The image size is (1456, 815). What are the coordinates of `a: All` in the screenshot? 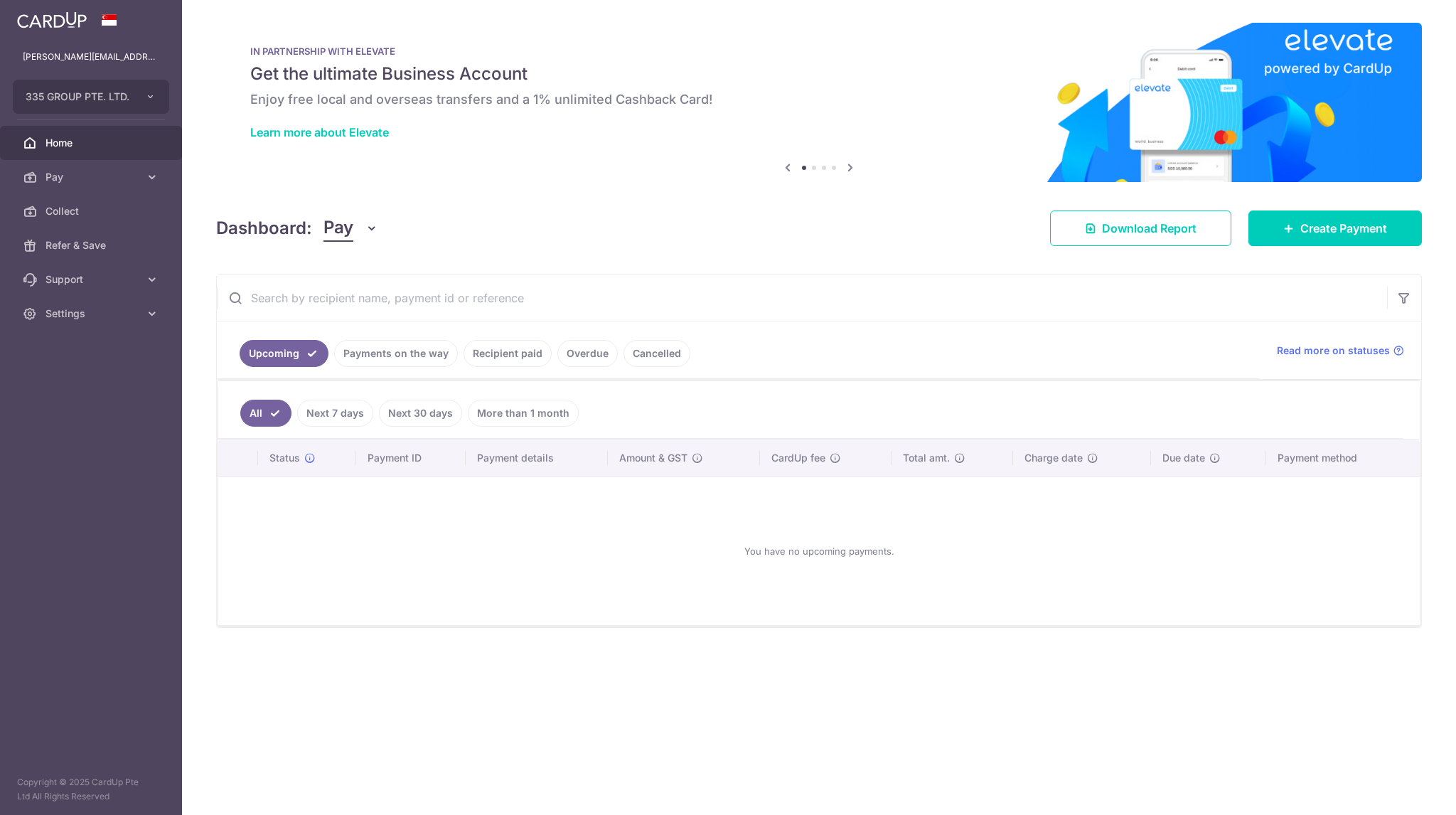 It's located at (266, 414).